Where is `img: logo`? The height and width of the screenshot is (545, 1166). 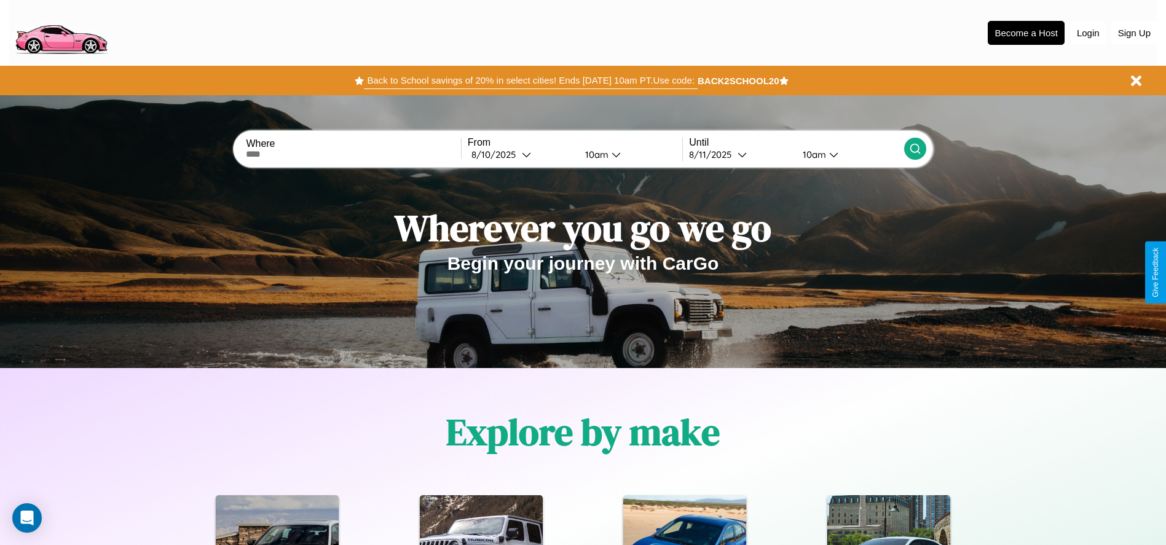 img: logo is located at coordinates (61, 31).